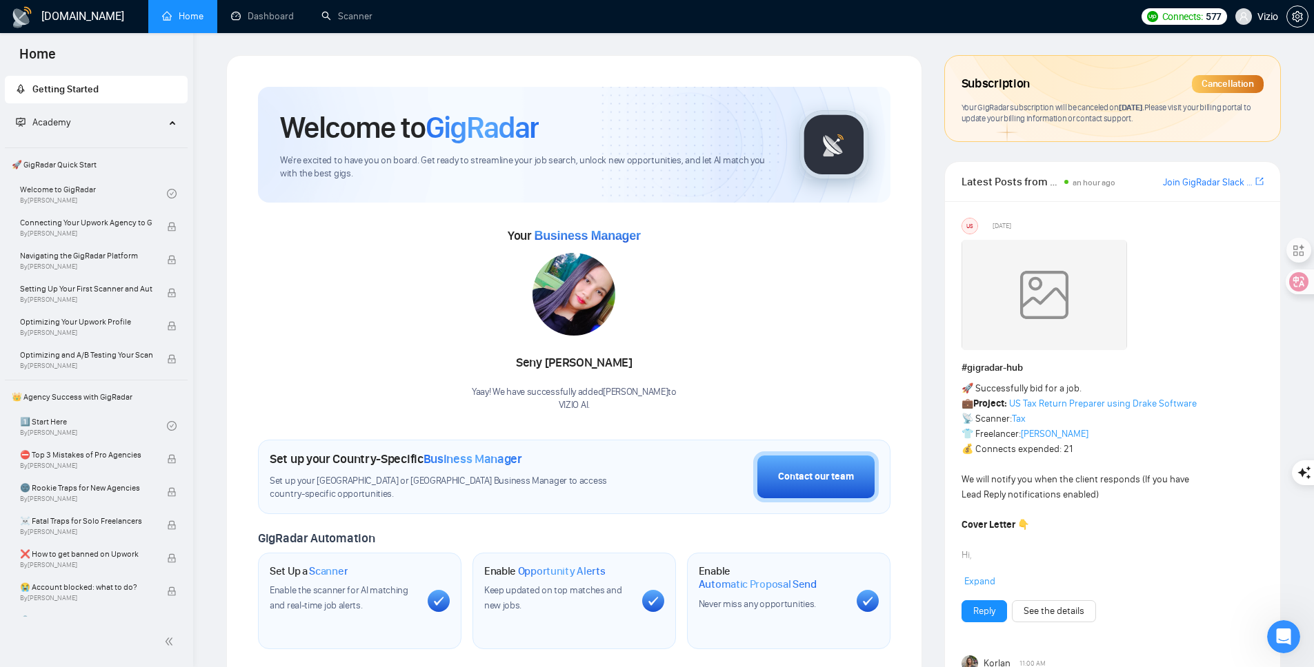  What do you see at coordinates (1213, 17) in the screenshot?
I see `span: 577` at bounding box center [1213, 17].